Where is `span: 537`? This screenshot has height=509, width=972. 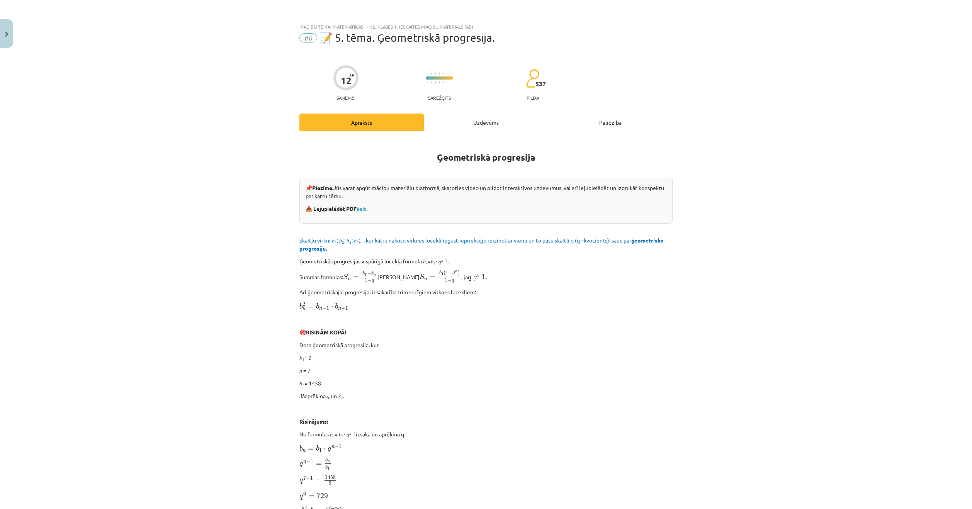
span: 537 is located at coordinates (540, 84).